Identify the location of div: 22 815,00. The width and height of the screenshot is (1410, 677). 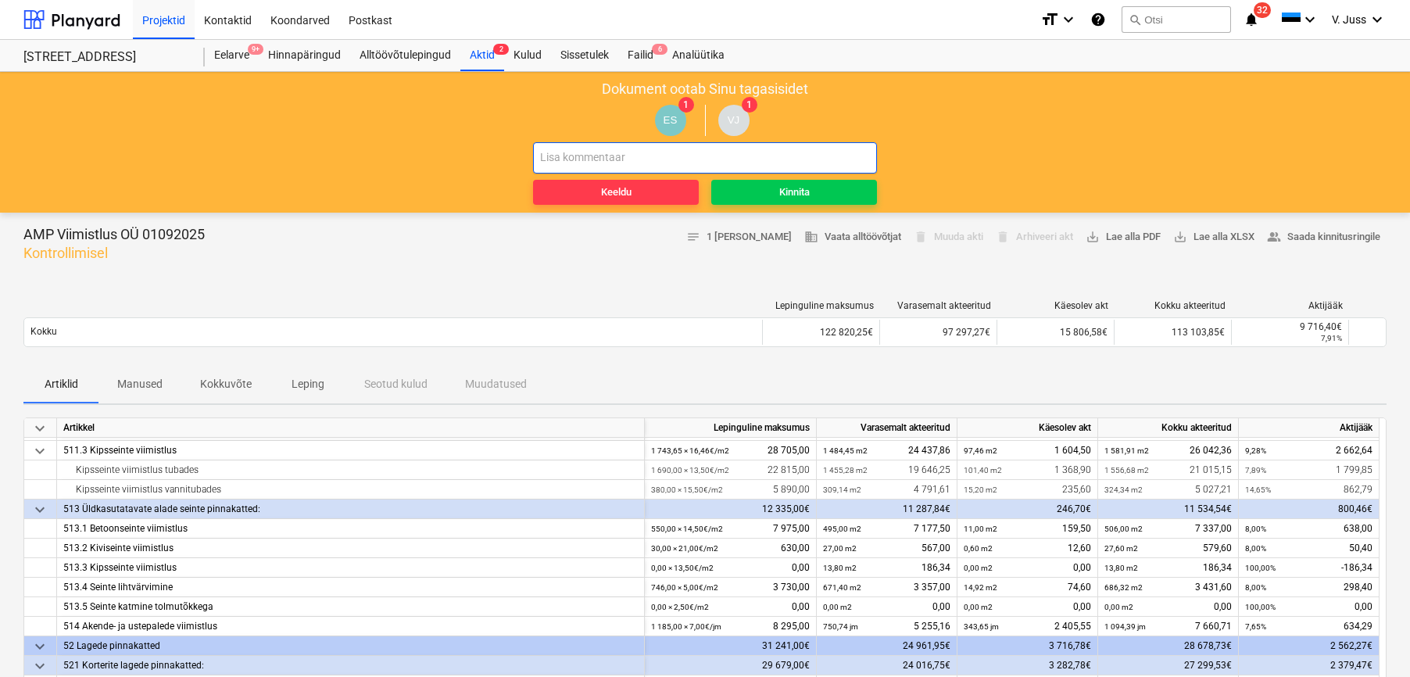
(730, 470).